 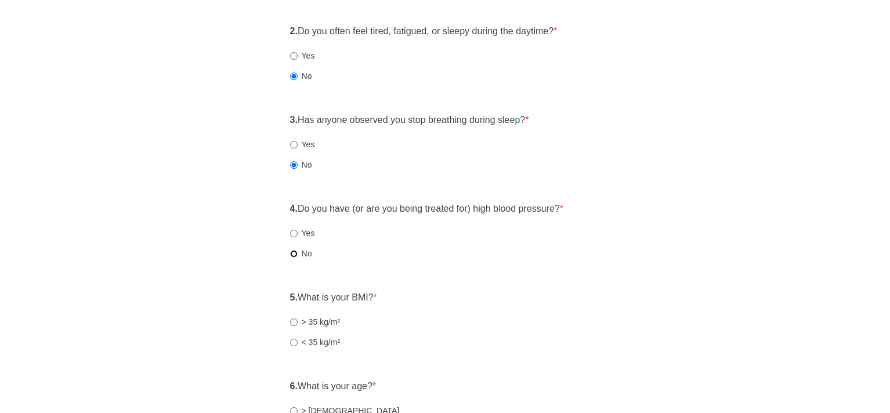 I want to click on label: What is your BMI?, so click(x=333, y=297).